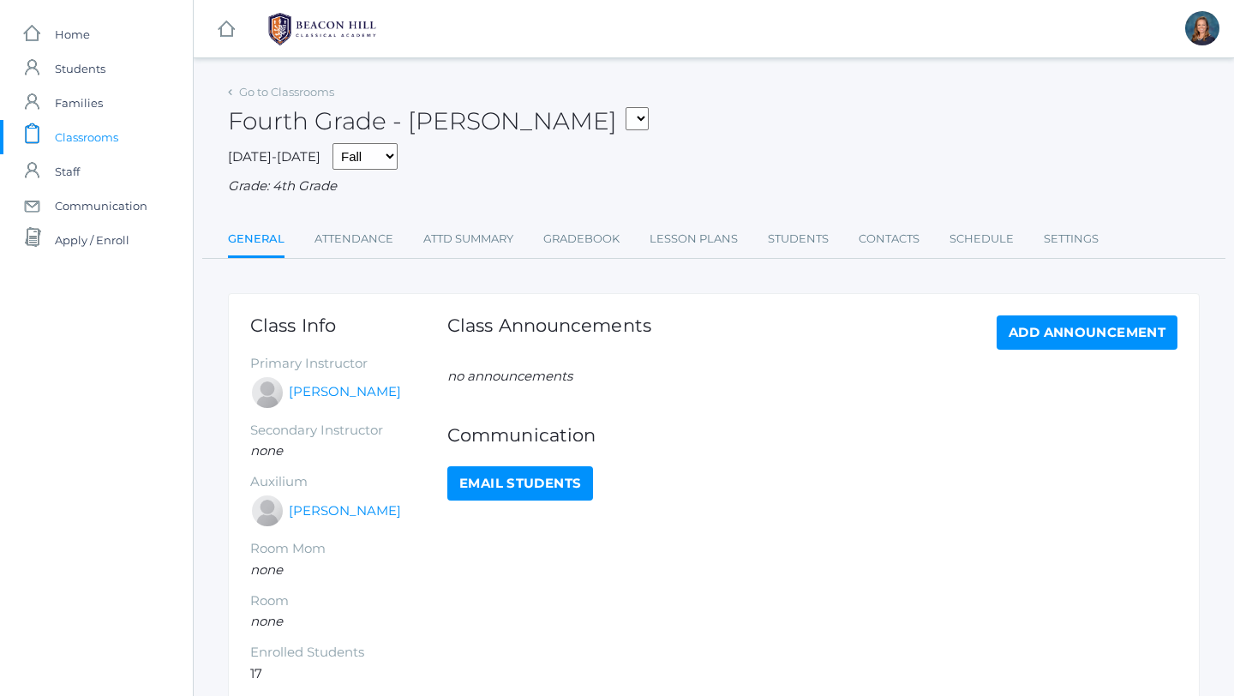 This screenshot has height=696, width=1234. Describe the element at coordinates (520, 483) in the screenshot. I see `a: Email Students` at that location.